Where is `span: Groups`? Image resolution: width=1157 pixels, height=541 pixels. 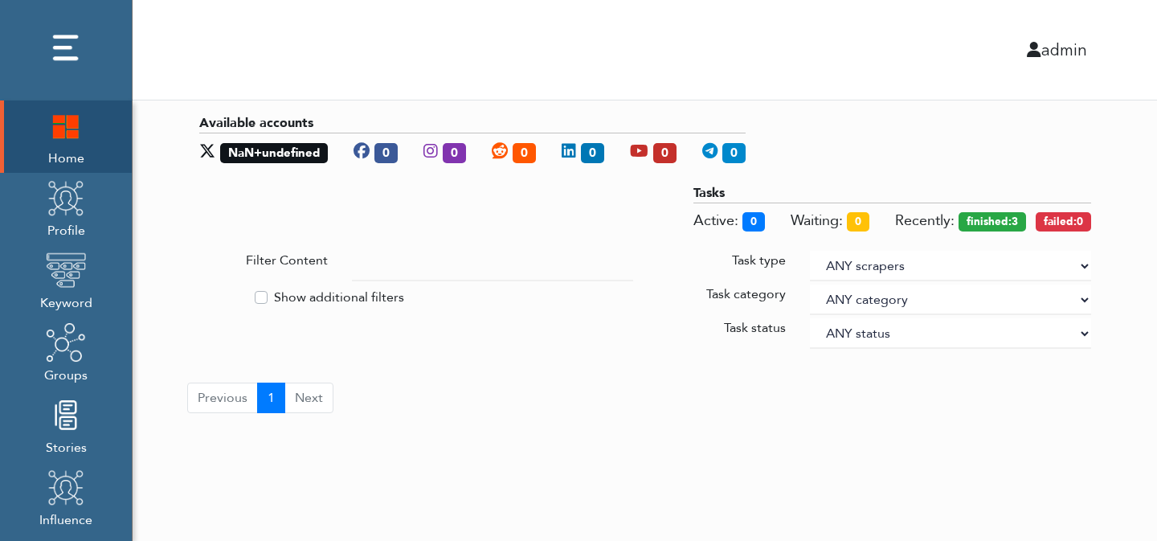
span: Groups is located at coordinates (66, 374).